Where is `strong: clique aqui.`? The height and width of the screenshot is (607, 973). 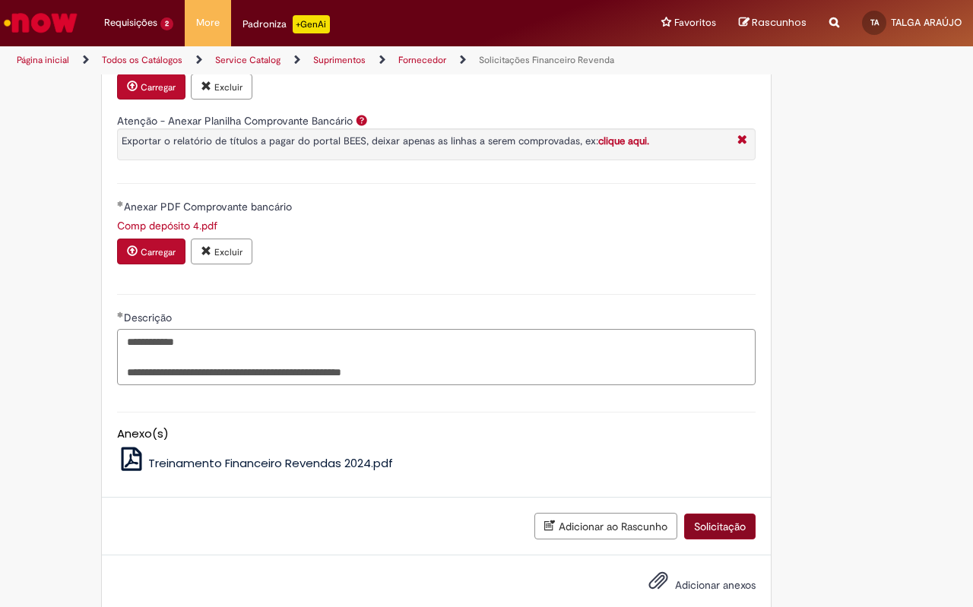
strong: clique aqui. is located at coordinates (623, 141).